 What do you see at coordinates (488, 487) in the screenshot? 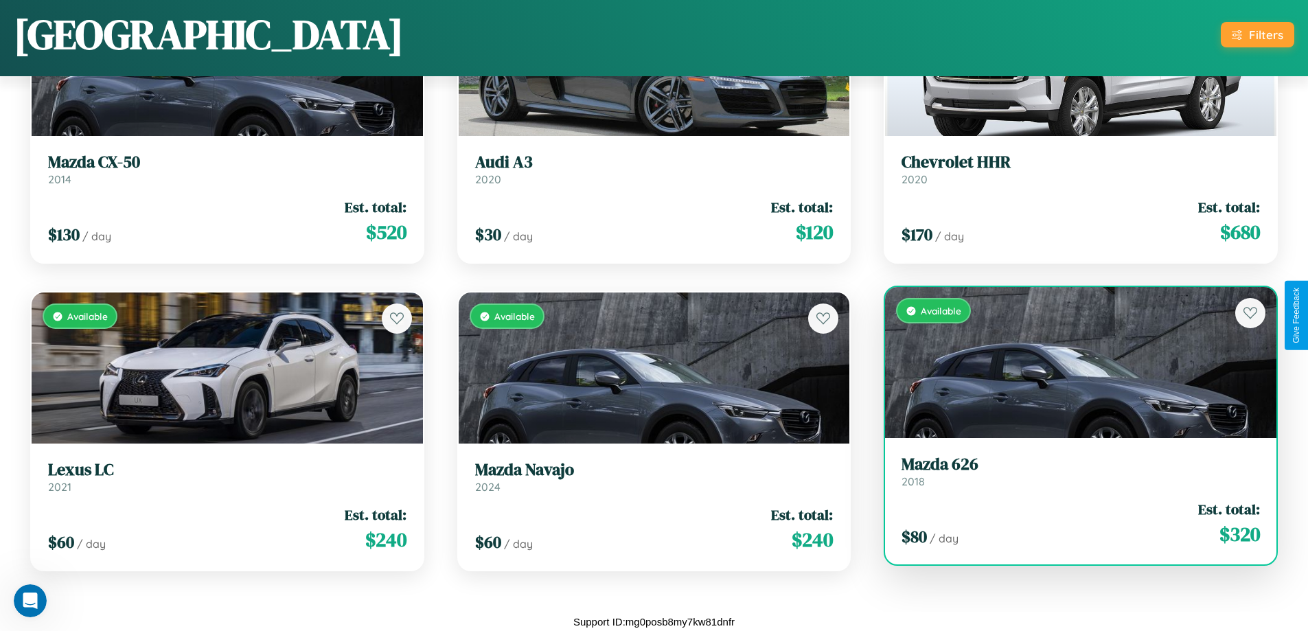
I see `span: 2024` at bounding box center [488, 487].